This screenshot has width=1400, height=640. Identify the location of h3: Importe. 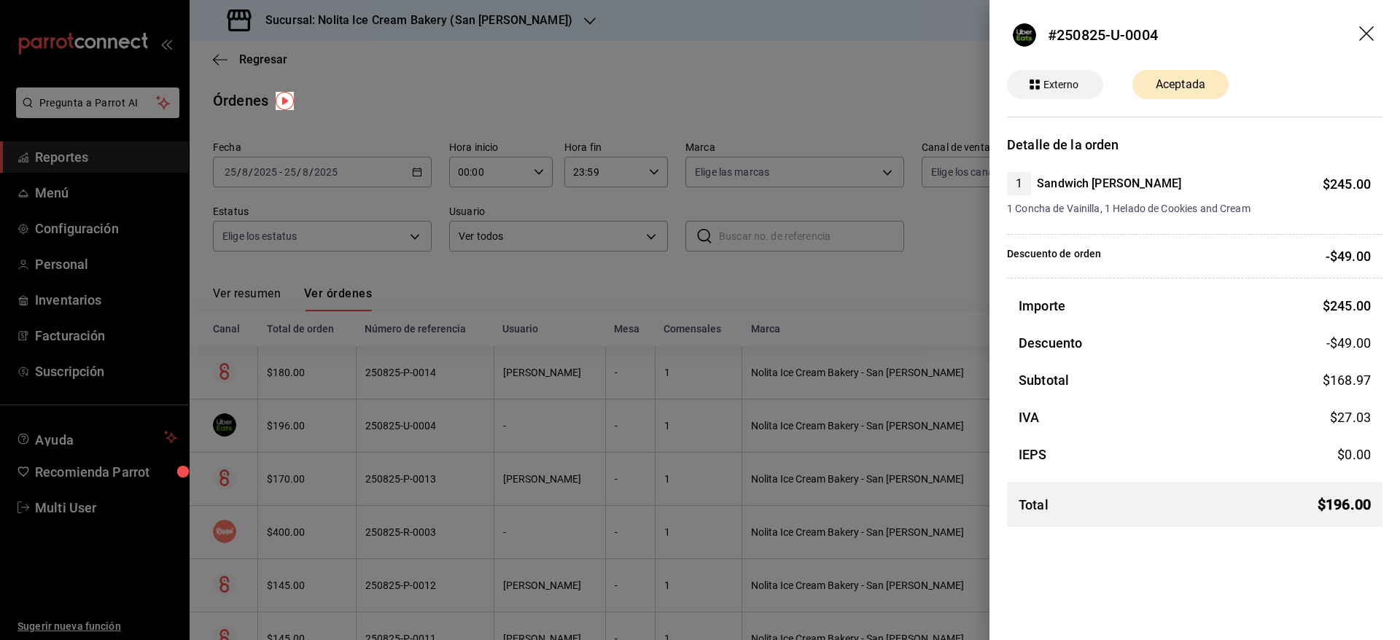
(1042, 306).